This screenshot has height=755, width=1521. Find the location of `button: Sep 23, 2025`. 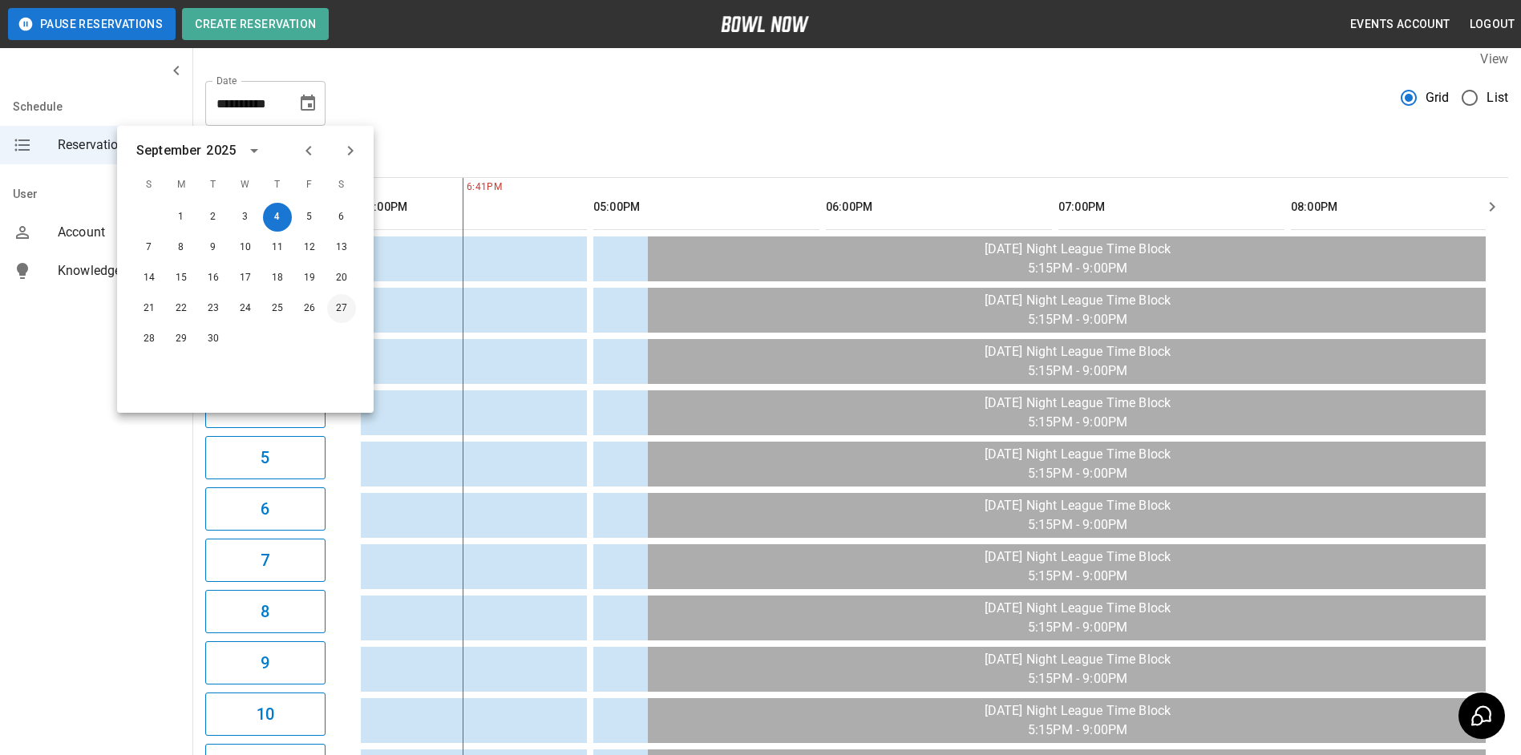

button: Sep 23, 2025 is located at coordinates (213, 309).